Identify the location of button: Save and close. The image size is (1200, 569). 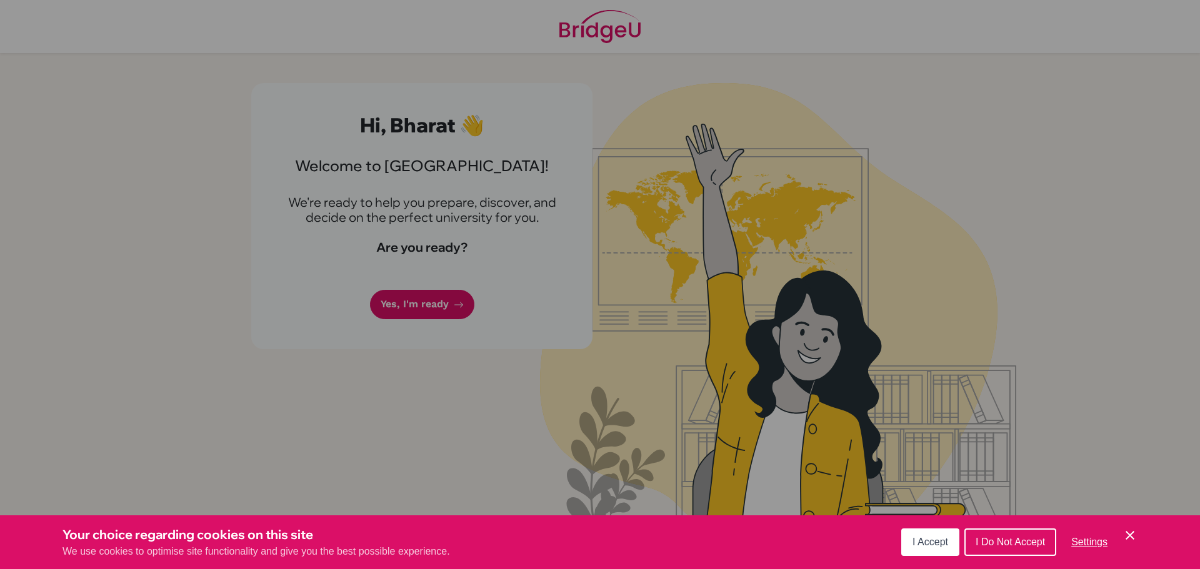
(1130, 536).